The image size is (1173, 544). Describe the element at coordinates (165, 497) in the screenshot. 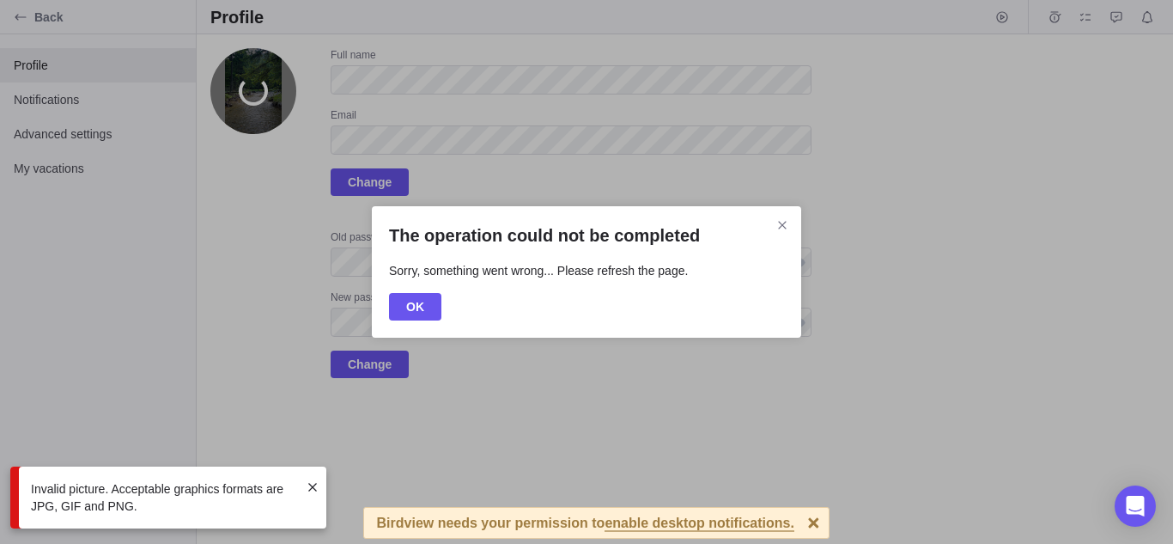

I see `div: Invalid picture. Acceptable graphics formats are JPG, GIF and PNG.` at that location.